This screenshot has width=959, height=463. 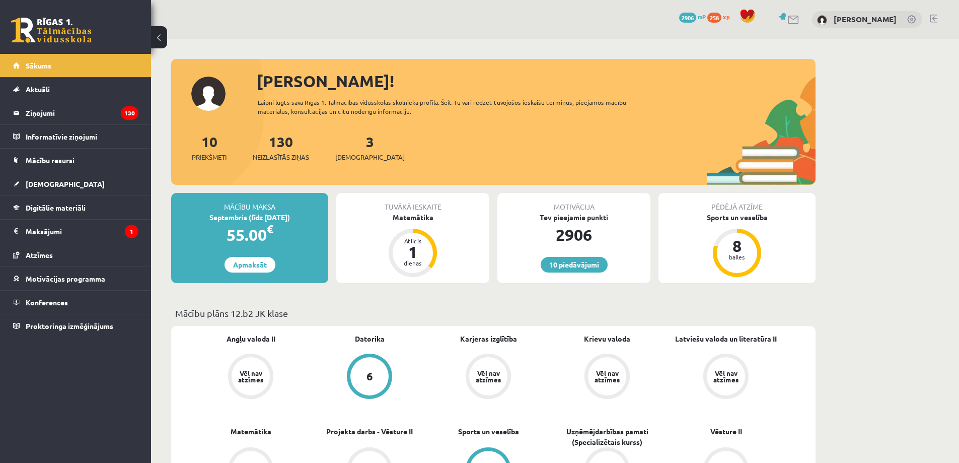 I want to click on div: dienas, so click(x=413, y=263).